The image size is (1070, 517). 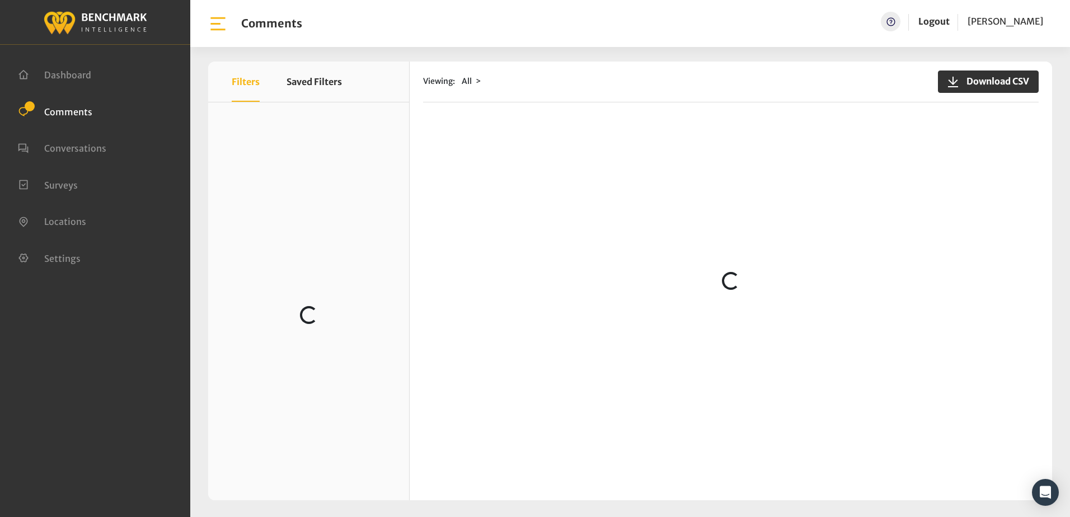 I want to click on span: Conversations, so click(x=75, y=148).